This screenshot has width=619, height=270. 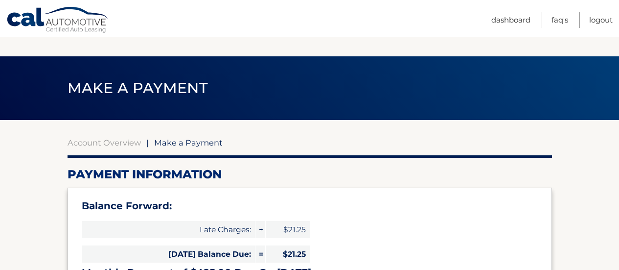 I want to click on a: Logout, so click(x=601, y=20).